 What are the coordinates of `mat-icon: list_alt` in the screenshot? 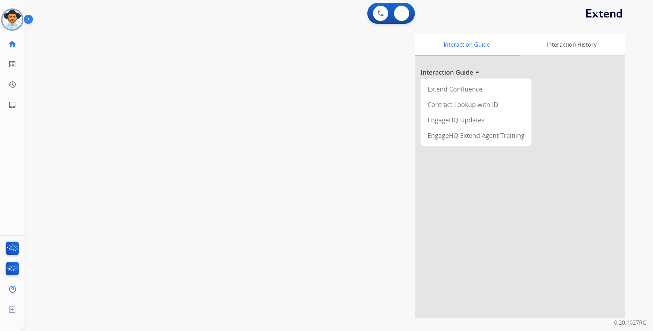 It's located at (12, 64).